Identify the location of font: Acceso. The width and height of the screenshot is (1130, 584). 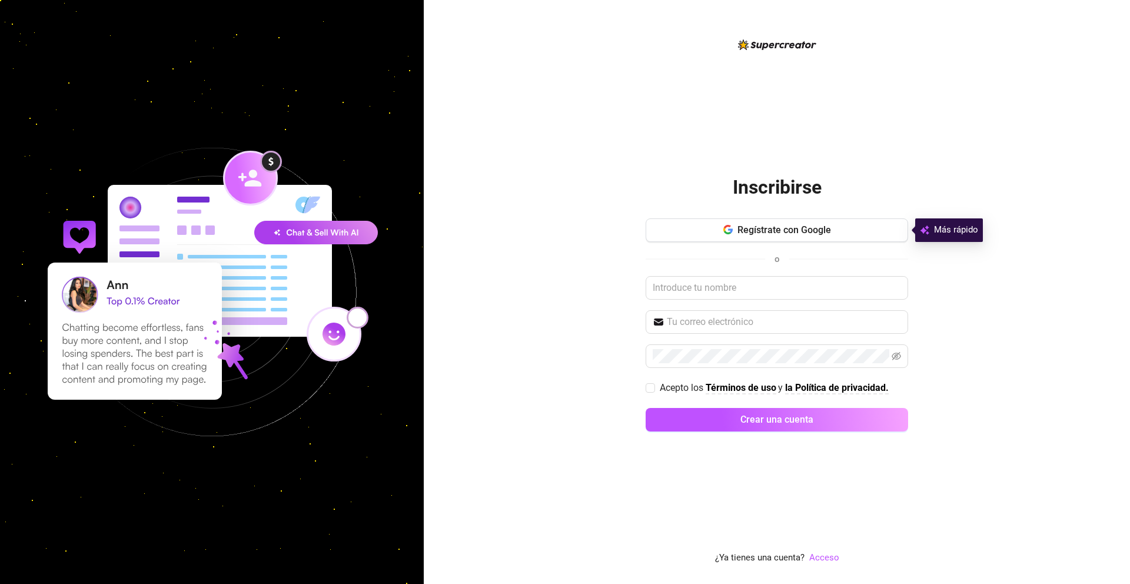
(824, 557).